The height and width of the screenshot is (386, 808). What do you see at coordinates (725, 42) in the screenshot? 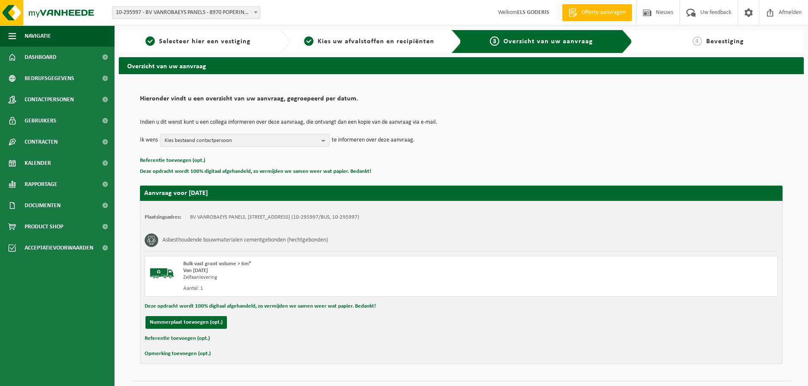
I see `span: Bevestiging` at bounding box center [725, 42].